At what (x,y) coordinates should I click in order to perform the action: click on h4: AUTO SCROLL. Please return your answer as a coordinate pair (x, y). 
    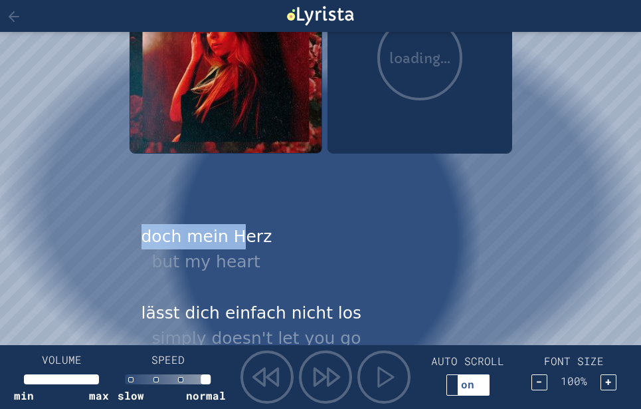
    Looking at the image, I should click on (468, 361).